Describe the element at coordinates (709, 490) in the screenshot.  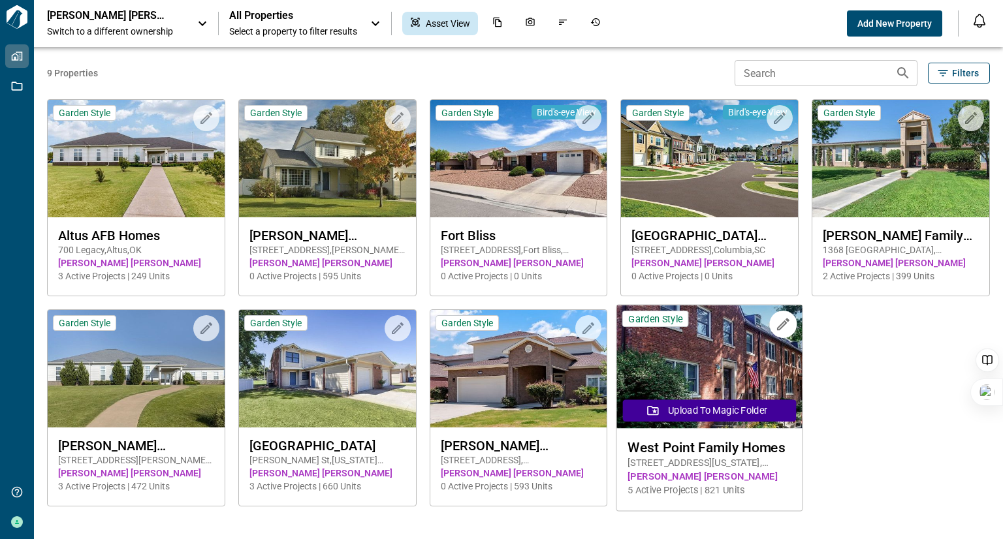
I see `span: 5 Active Projects | 821 Units` at that location.